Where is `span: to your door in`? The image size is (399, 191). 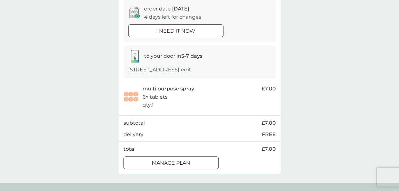
span: to your door in is located at coordinates (173, 56).